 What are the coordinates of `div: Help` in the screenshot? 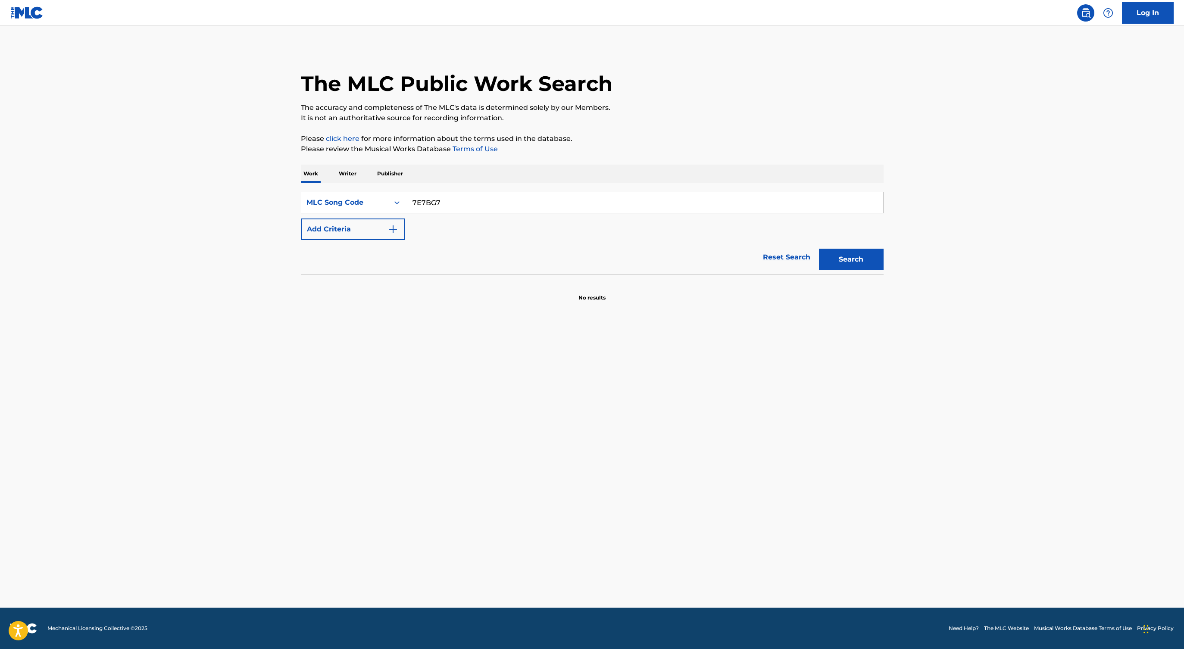 It's located at (1108, 13).